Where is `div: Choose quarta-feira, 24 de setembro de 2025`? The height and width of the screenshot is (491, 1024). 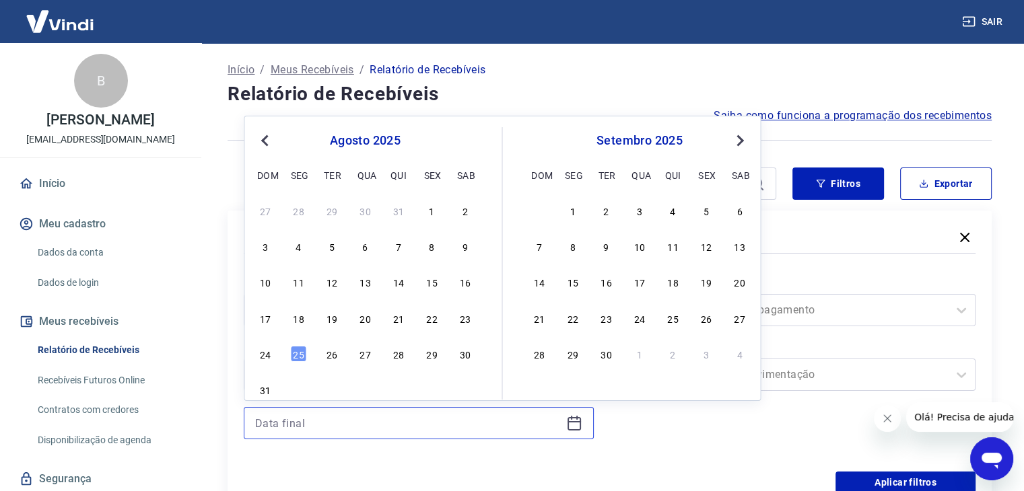
div: Choose quarta-feira, 24 de setembro de 2025 is located at coordinates (639, 318).